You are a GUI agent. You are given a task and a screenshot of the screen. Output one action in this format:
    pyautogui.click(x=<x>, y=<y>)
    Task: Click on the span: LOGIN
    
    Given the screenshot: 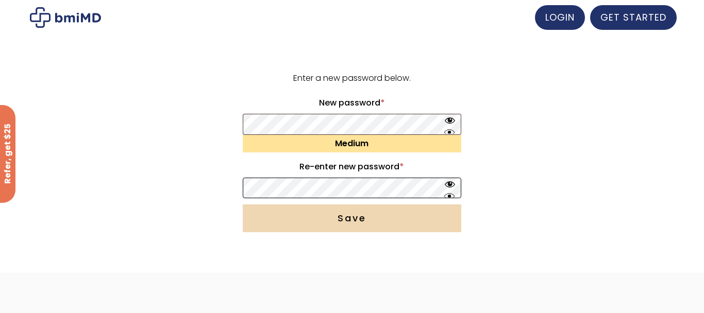 What is the action you would take?
    pyautogui.click(x=559, y=17)
    